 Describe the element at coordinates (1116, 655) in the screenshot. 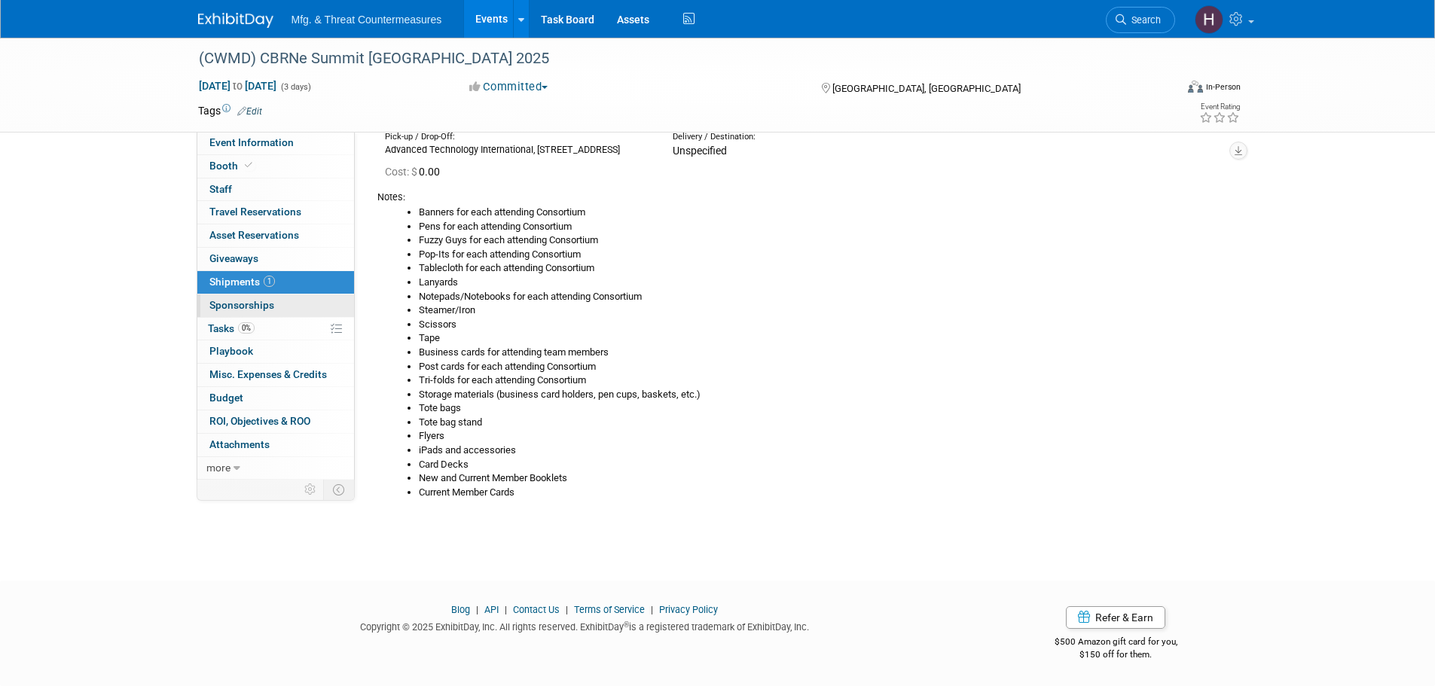

I see `div: $150 off for them.` at that location.